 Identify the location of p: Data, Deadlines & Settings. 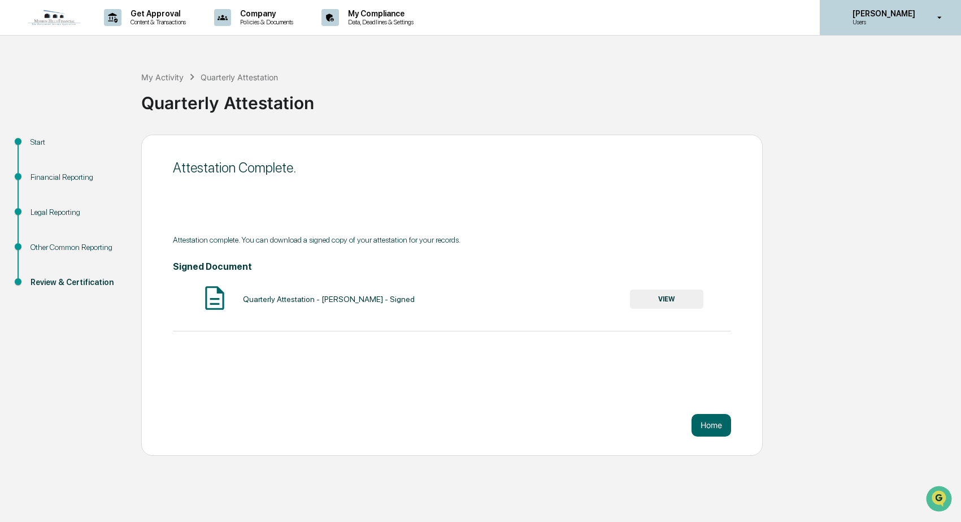
(379, 22).